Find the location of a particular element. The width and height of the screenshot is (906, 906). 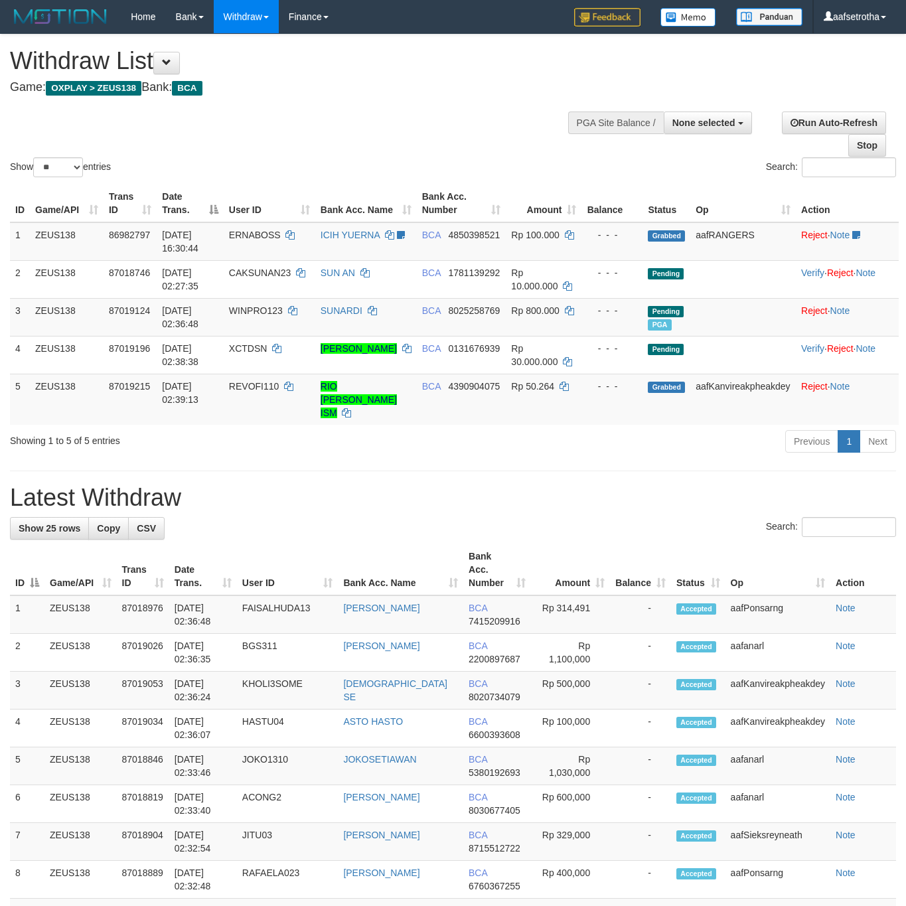

span: Copy 4390904075 to clipboard is located at coordinates (474, 386).